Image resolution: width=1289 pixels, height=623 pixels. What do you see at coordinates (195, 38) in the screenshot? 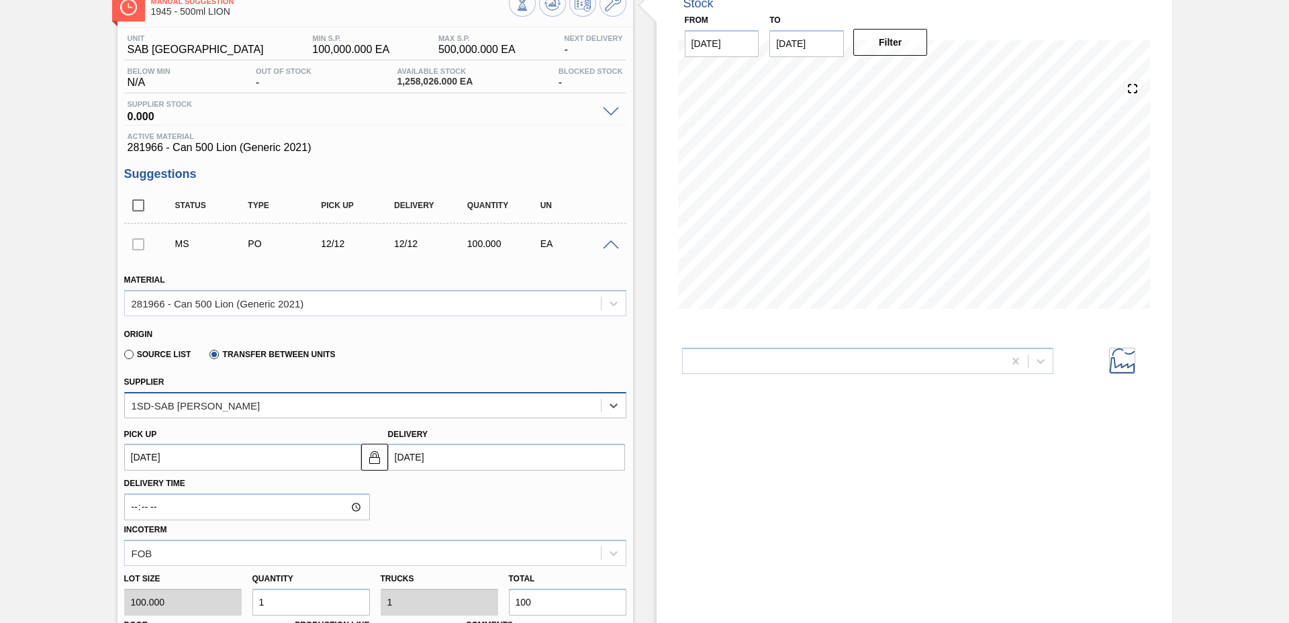
I see `span: Unit` at bounding box center [195, 38].